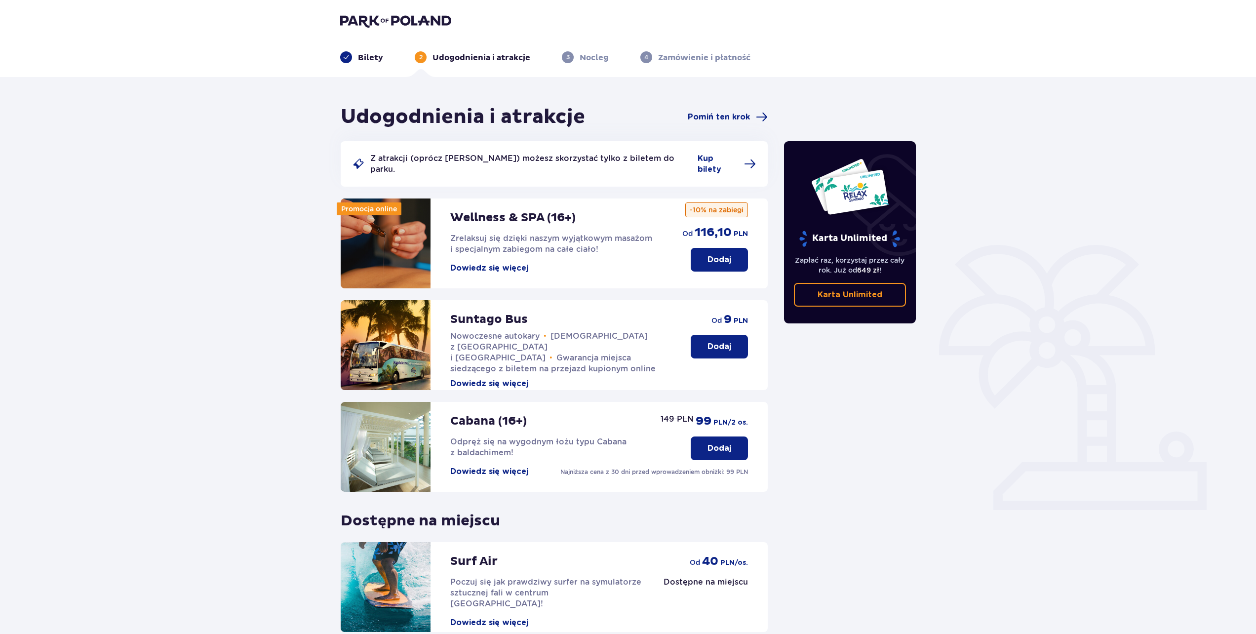  I want to click on span: Odpręż się na wygodnym łożu typu Cabana z baldachimem!, so click(538, 447).